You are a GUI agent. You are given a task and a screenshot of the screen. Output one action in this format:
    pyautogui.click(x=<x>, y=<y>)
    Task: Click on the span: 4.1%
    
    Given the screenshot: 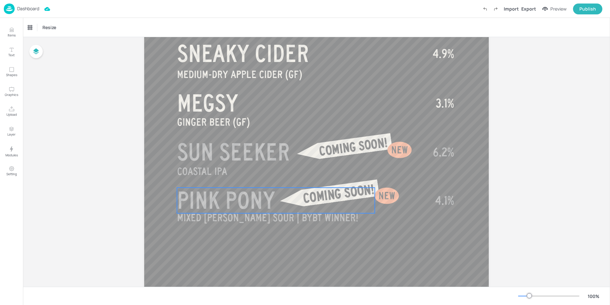 What is the action you would take?
    pyautogui.click(x=445, y=200)
    